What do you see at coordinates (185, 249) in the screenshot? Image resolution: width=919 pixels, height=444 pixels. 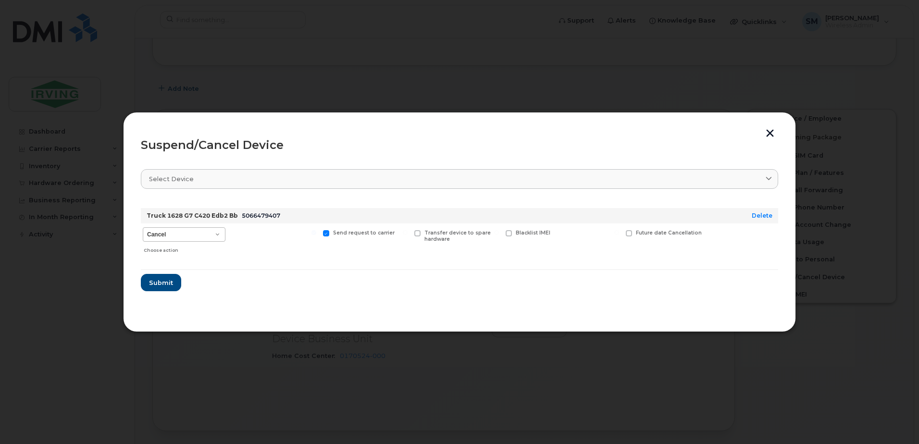 I see `div: Choose action` at bounding box center [185, 249].